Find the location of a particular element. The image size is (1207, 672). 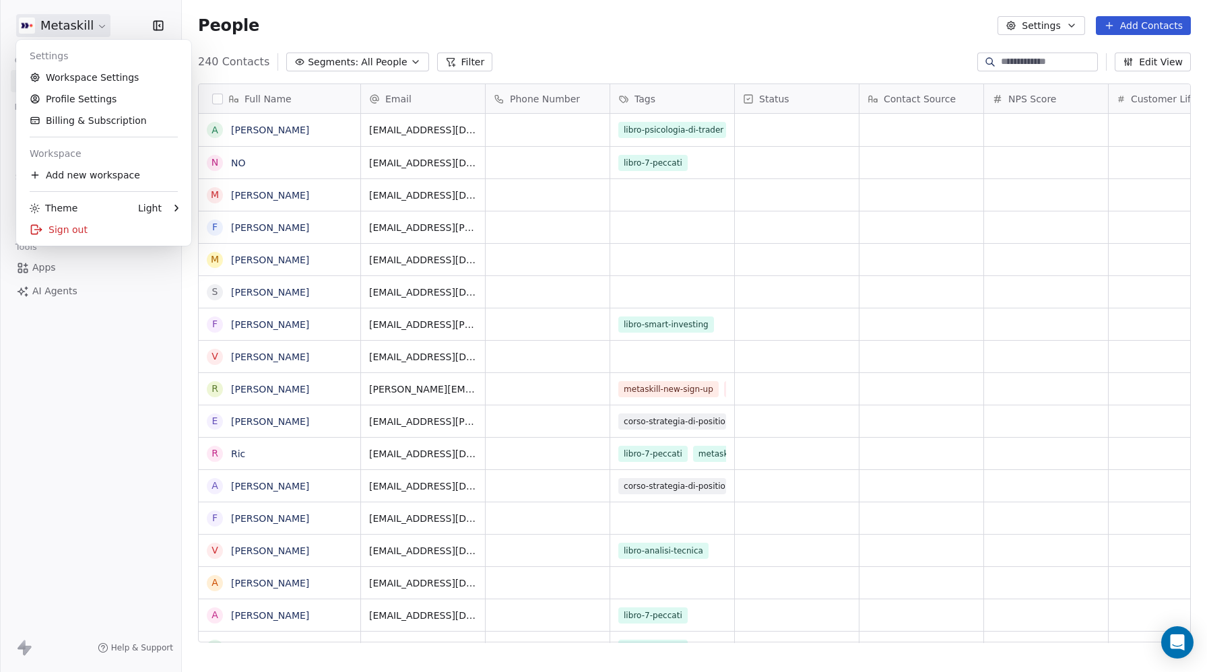

a: Workspace Settings is located at coordinates (104, 77).